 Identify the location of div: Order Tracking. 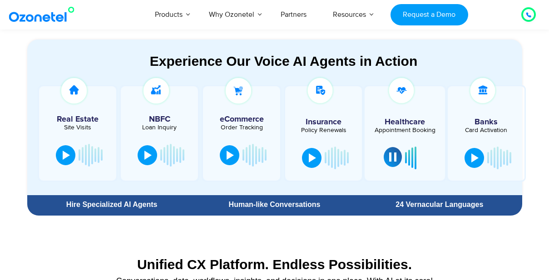
(242, 128).